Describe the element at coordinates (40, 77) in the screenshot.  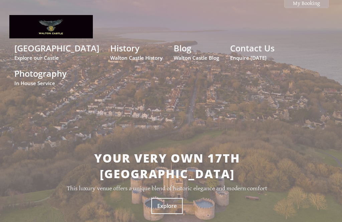
I see `a: PhotographyIn House Service` at that location.